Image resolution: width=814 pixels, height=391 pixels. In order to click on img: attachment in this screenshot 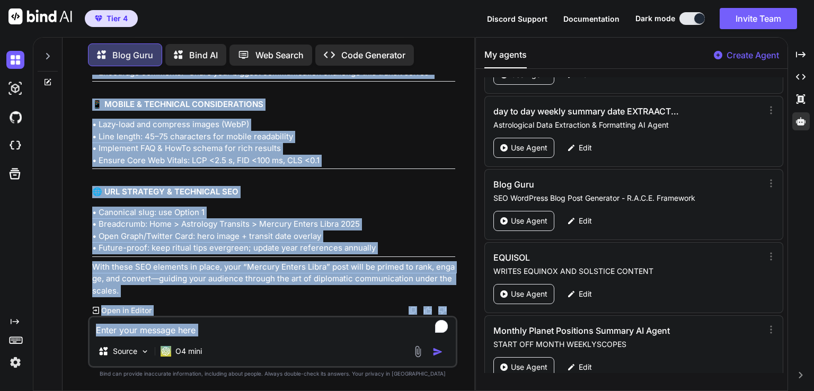, I will do `click(418, 351)`.